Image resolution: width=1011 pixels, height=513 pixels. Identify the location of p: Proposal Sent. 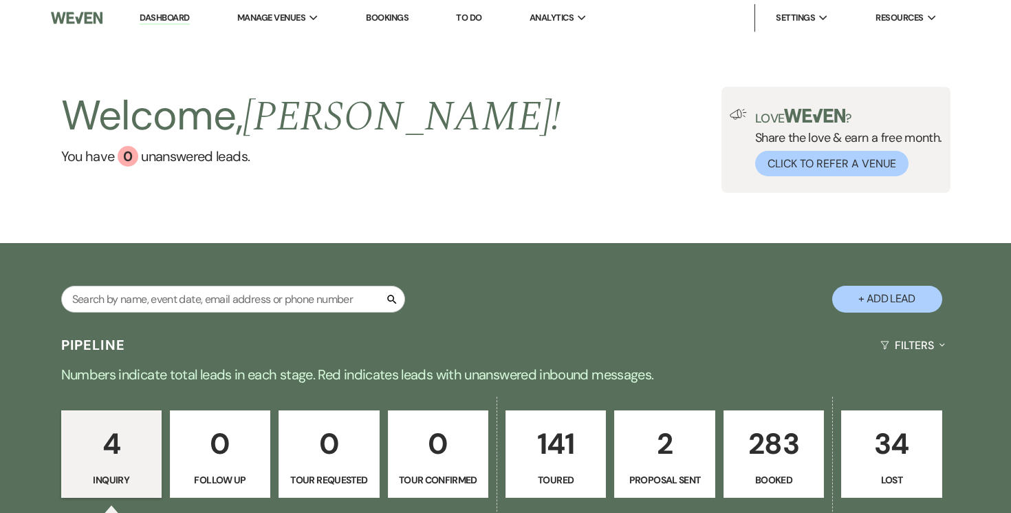
(665, 480).